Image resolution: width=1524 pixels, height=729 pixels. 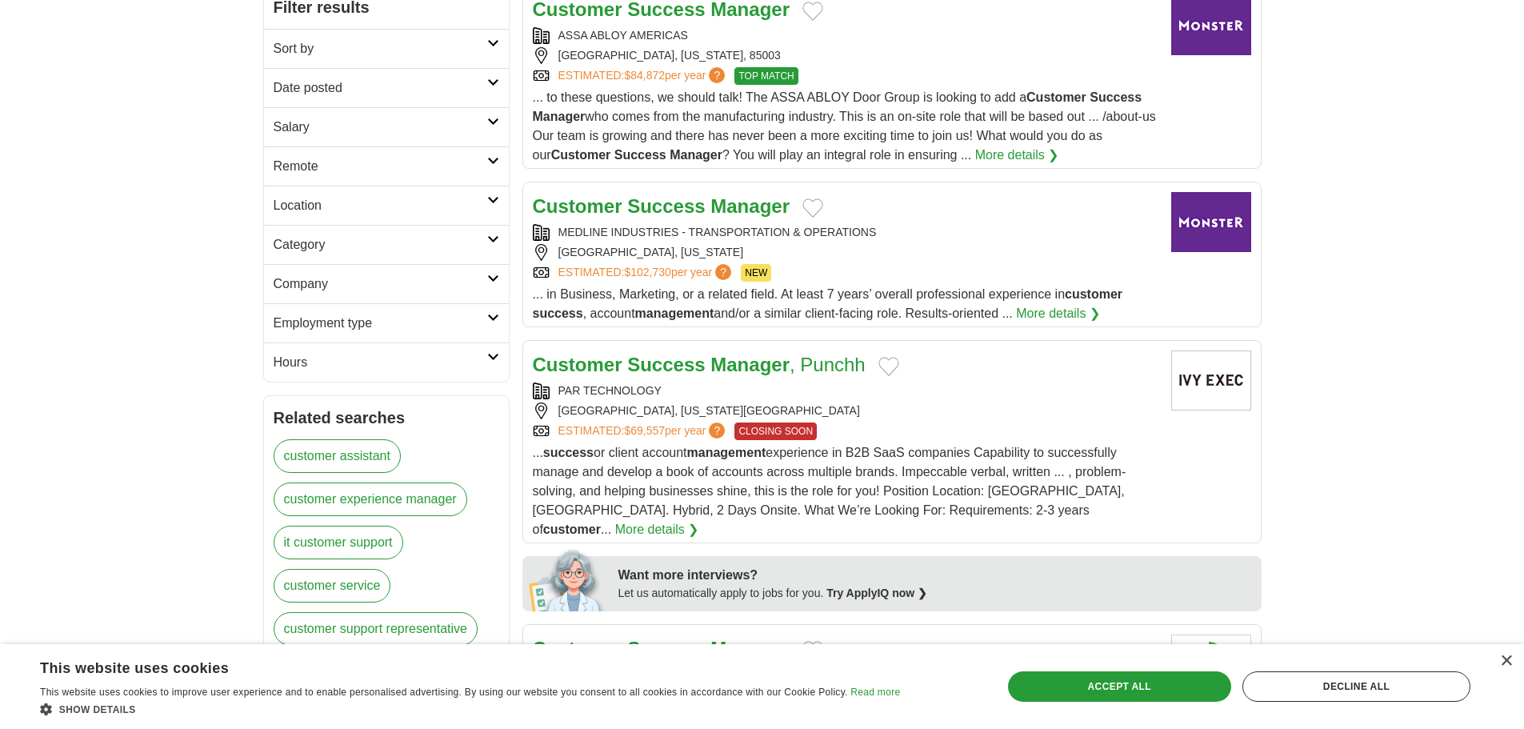 I want to click on span: CLOSING SOON, so click(x=775, y=431).